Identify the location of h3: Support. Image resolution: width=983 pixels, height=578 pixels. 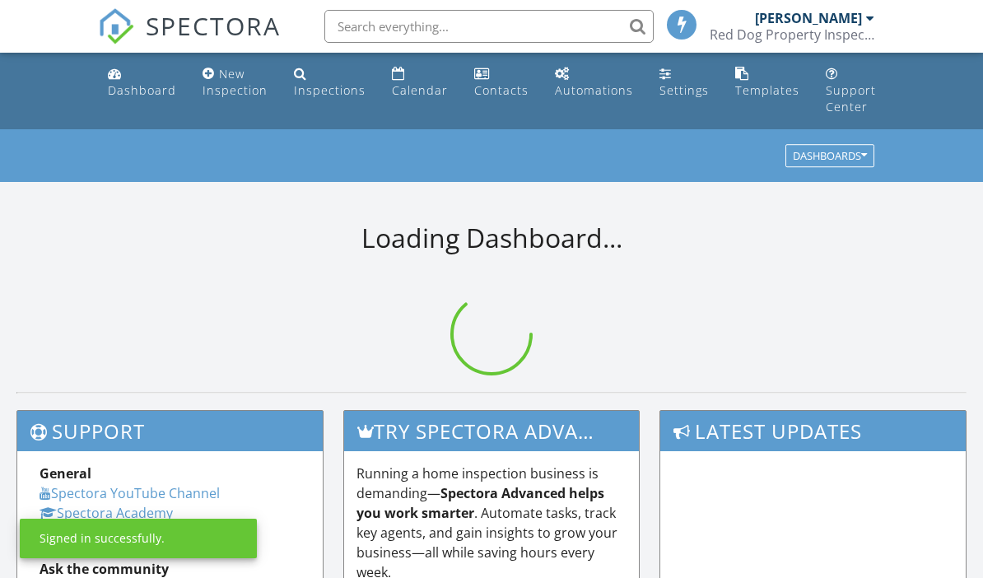
(170, 431).